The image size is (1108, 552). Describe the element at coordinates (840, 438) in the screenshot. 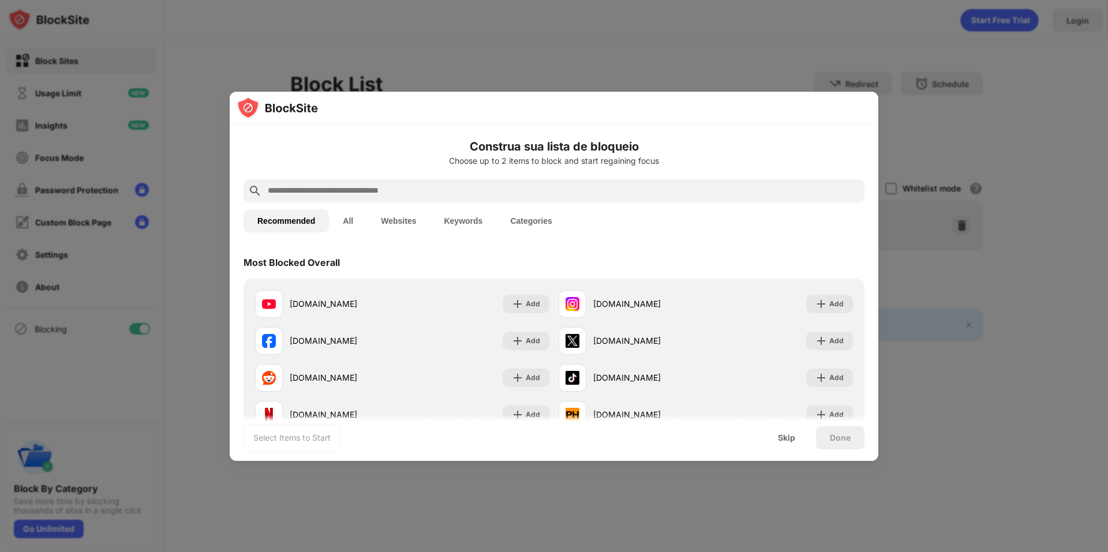

I see `div: Done` at that location.